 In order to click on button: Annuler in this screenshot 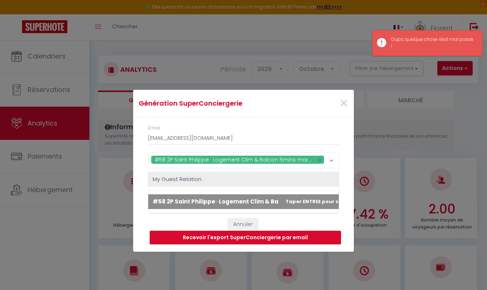, I will do `click(243, 225)`.